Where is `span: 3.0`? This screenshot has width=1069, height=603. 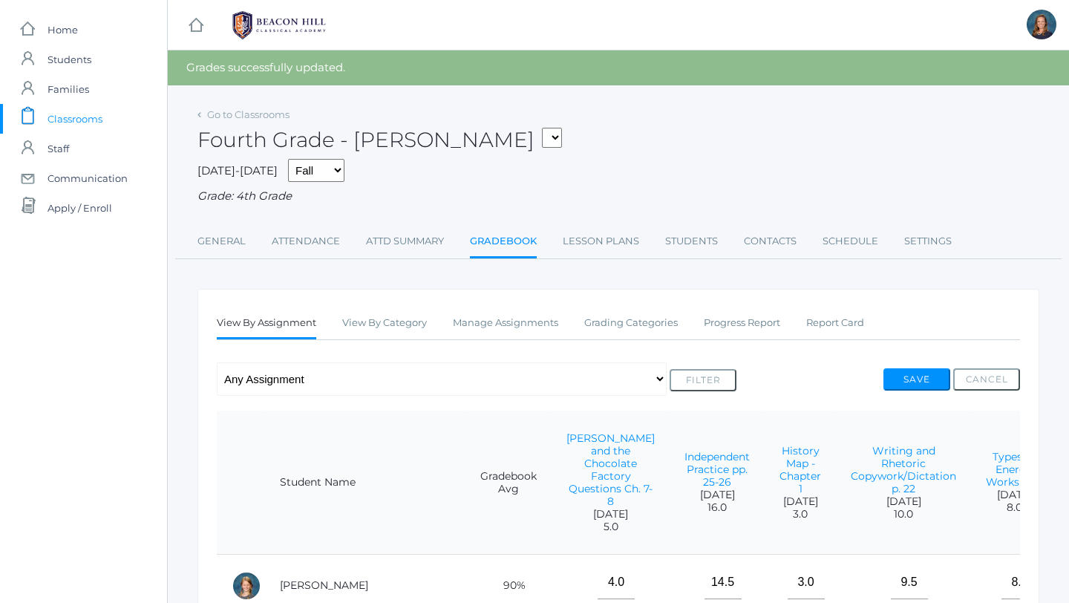
span: 3.0 is located at coordinates (800, 514).